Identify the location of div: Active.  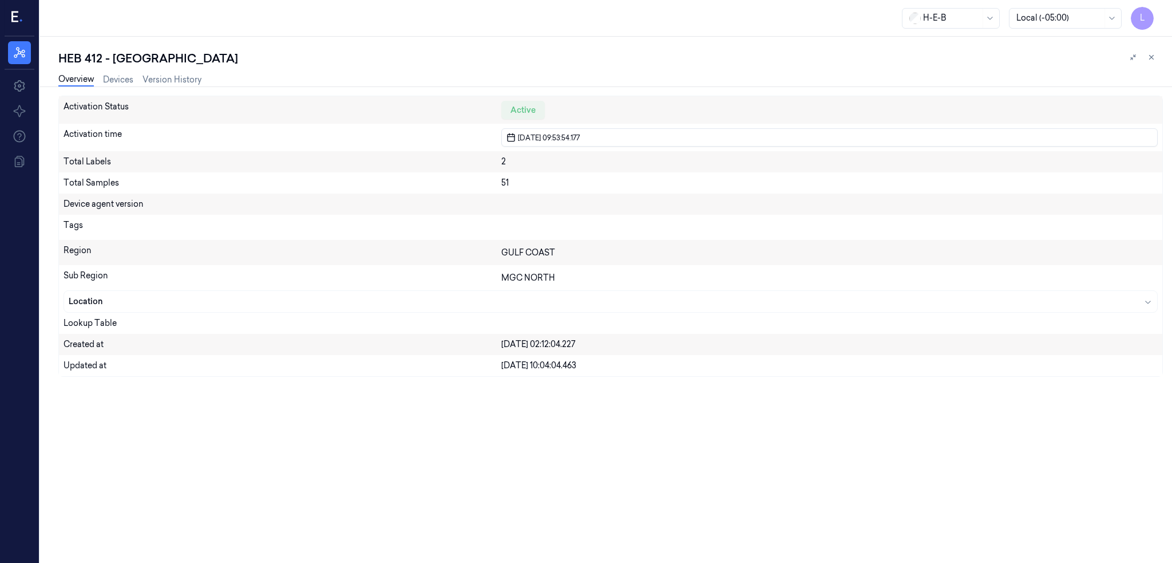
(523, 110).